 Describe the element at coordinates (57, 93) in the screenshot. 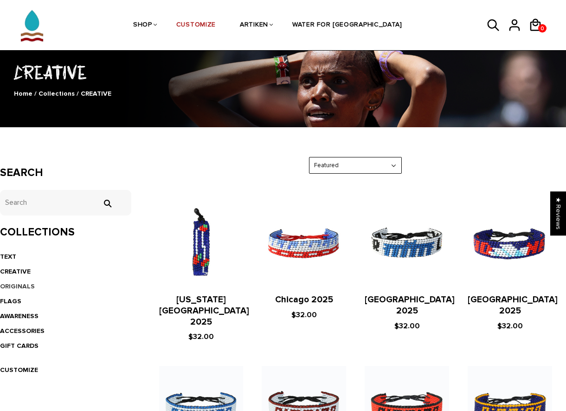

I see `a: Collections` at that location.